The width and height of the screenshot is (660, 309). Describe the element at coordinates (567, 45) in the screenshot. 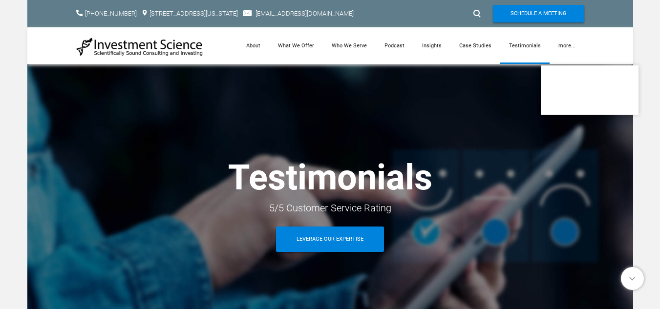

I see `a: more...` at that location.